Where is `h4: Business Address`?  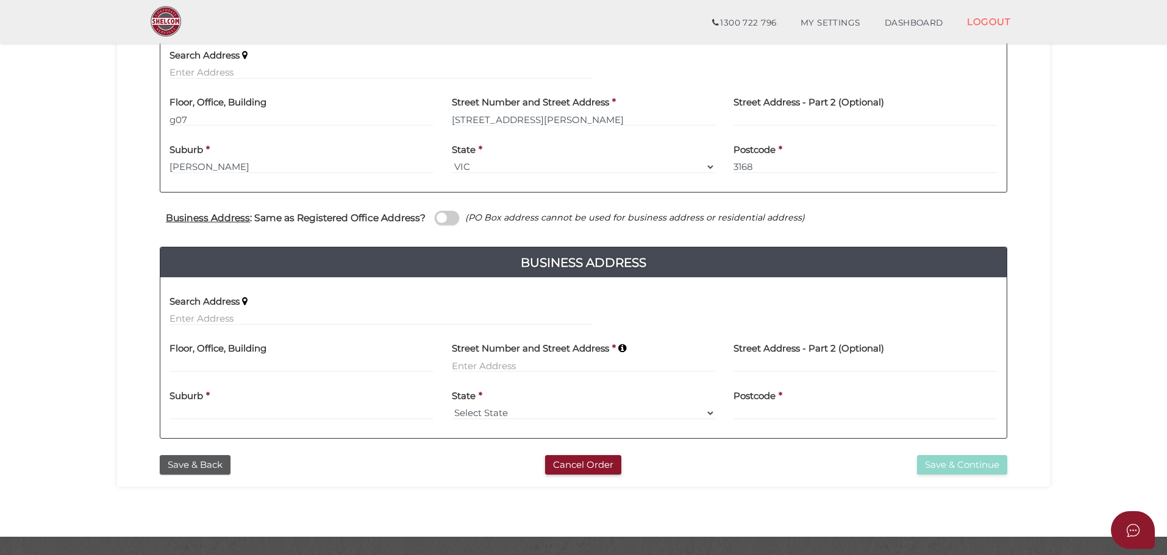 h4: Business Address is located at coordinates (583, 263).